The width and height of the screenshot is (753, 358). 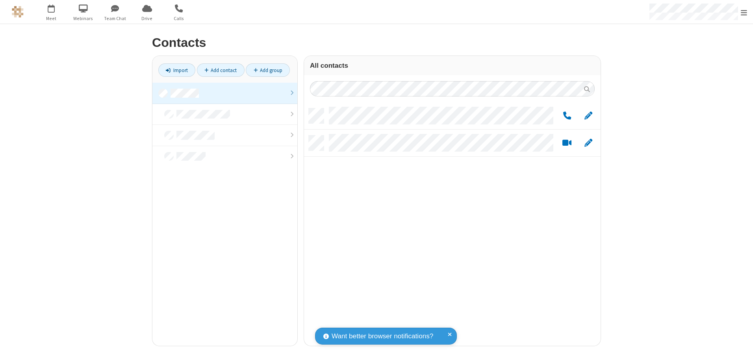 What do you see at coordinates (567, 116) in the screenshot?
I see `button: Call by phone` at bounding box center [567, 116].